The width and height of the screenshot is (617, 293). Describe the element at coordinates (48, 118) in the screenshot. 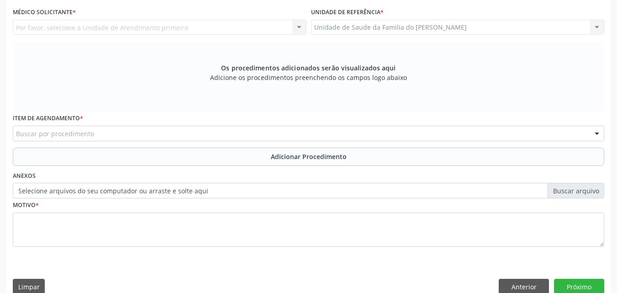

I see `label: Item de agendamento` at that location.